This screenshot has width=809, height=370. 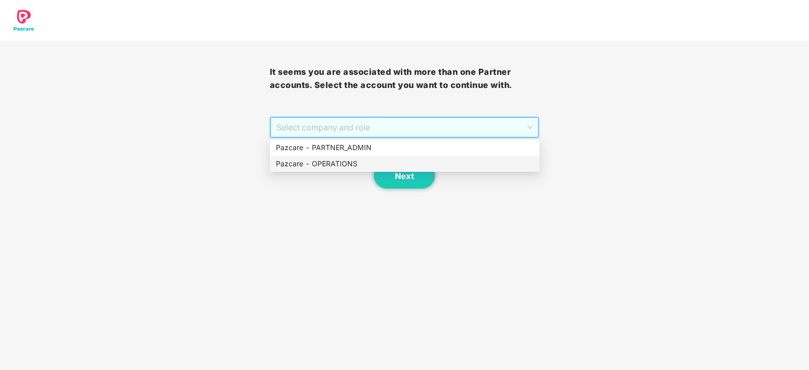 What do you see at coordinates (404, 176) in the screenshot?
I see `span: Next` at bounding box center [404, 176].